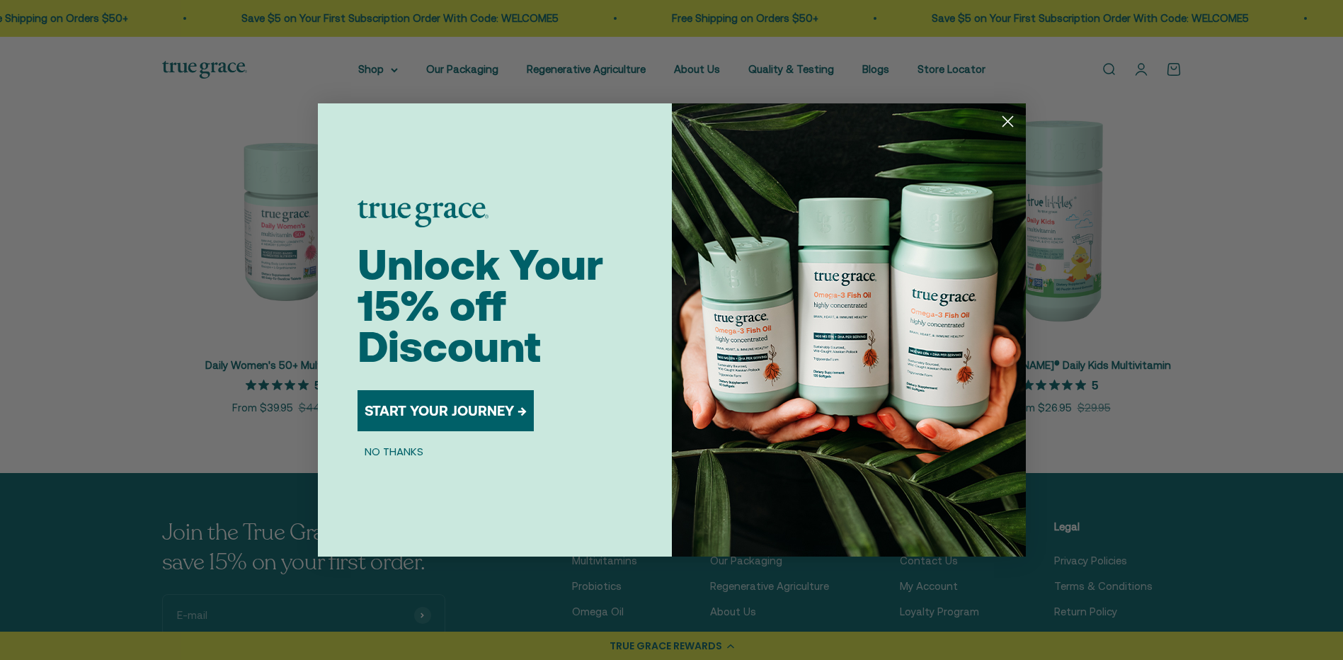 This screenshot has width=1343, height=660. What do you see at coordinates (423, 214) in the screenshot?
I see `img: logo placeholder` at bounding box center [423, 214].